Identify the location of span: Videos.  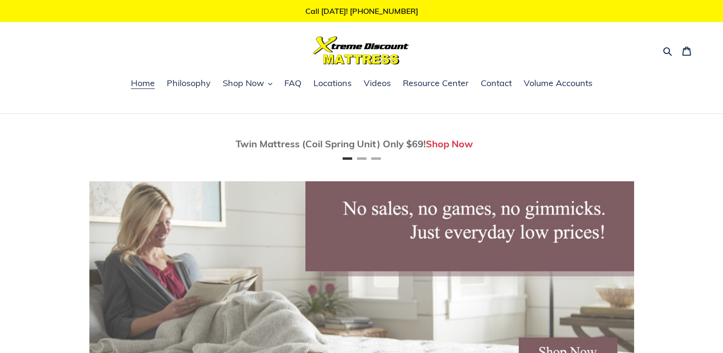
(377, 83).